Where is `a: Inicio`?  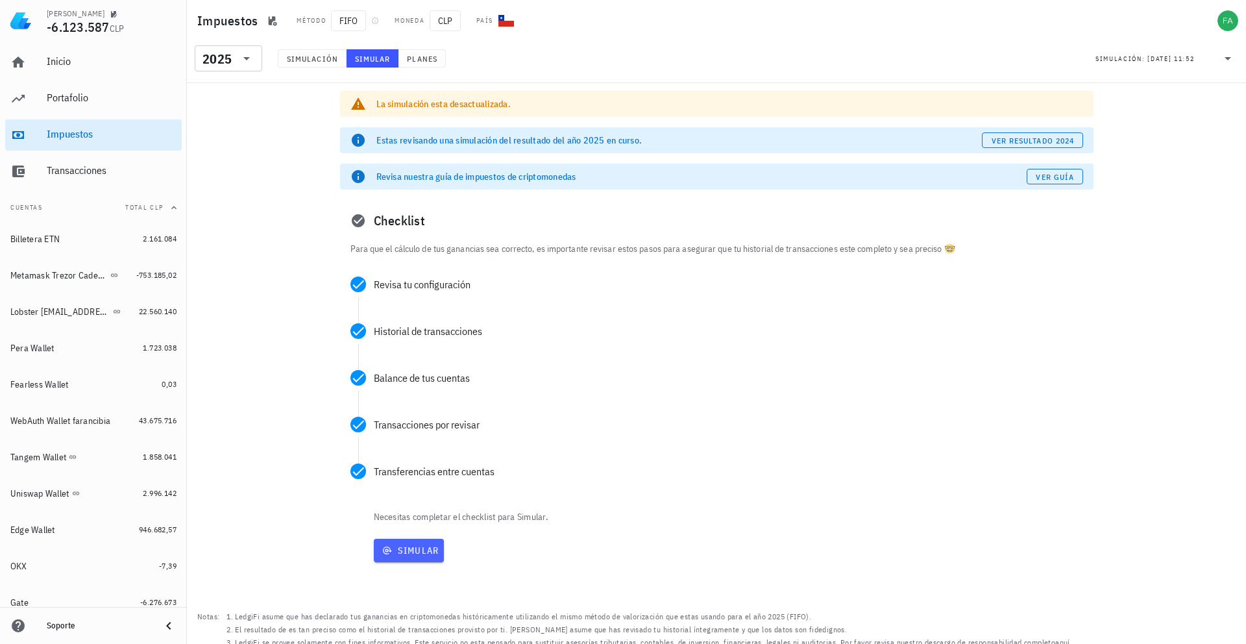 a: Inicio is located at coordinates (93, 62).